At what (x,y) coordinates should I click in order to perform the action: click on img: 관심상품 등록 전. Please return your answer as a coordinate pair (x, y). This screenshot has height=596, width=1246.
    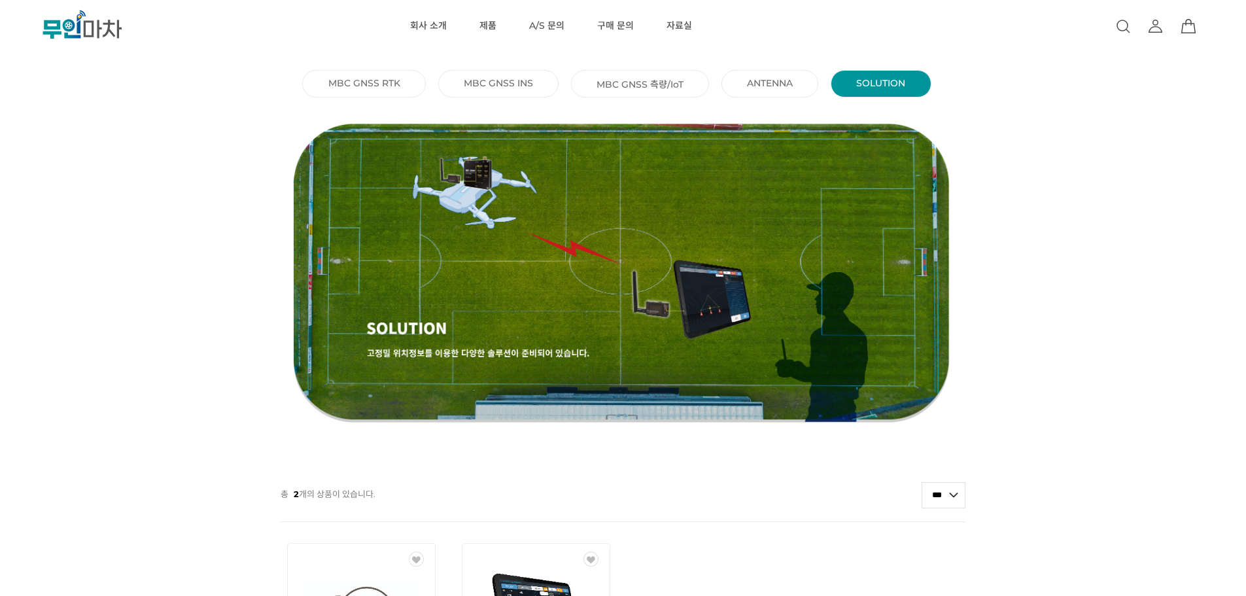
    Looking at the image, I should click on (416, 559).